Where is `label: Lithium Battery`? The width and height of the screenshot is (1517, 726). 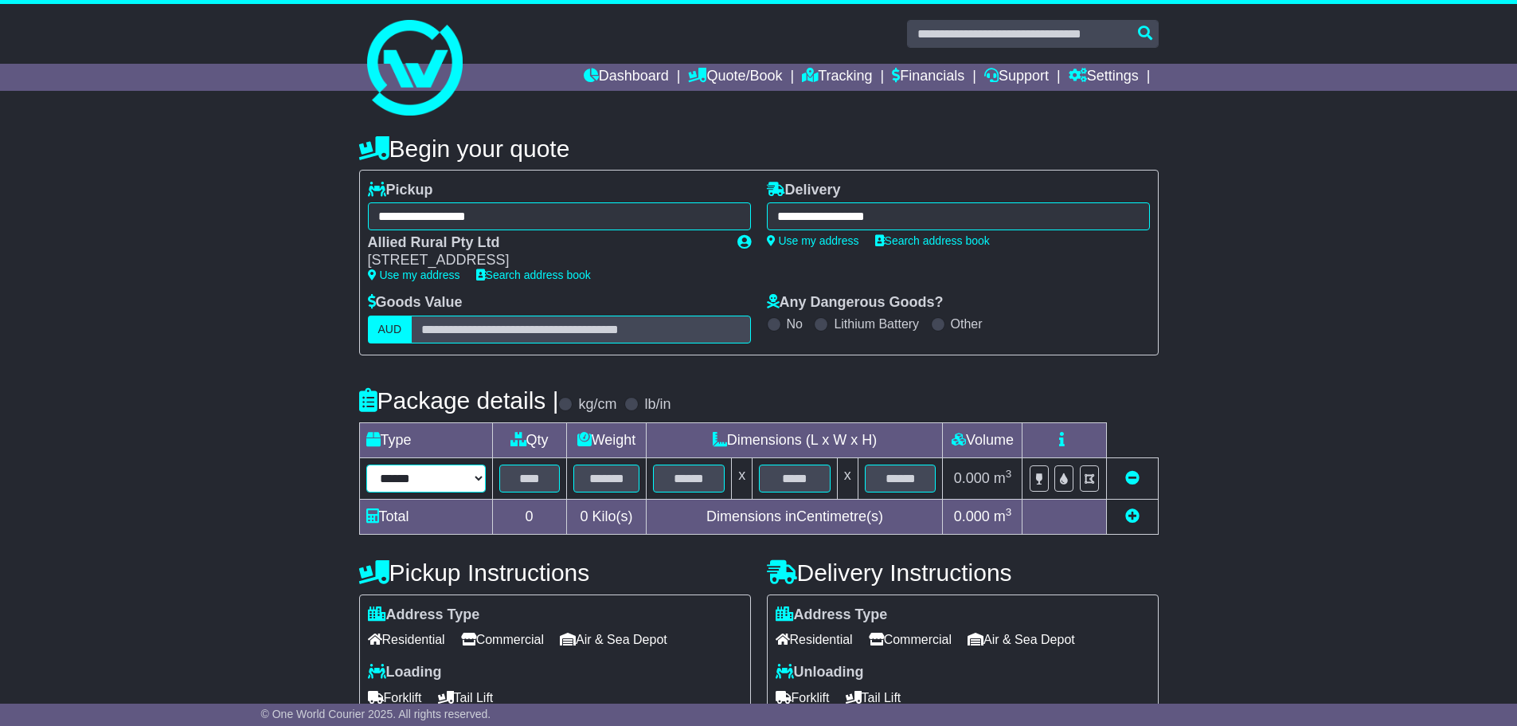 label: Lithium Battery is located at coordinates (876, 323).